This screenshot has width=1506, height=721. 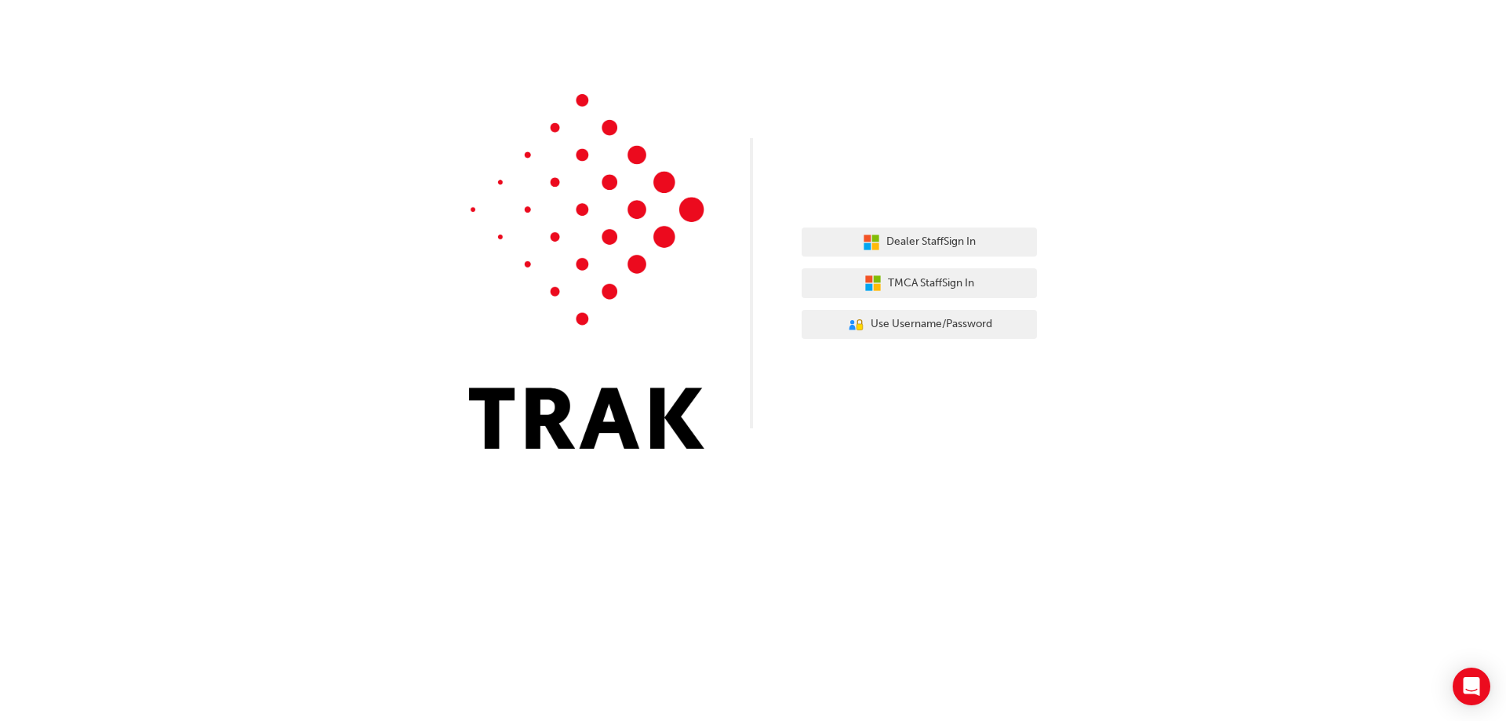 What do you see at coordinates (587, 271) in the screenshot?
I see `img: Trak` at bounding box center [587, 271].